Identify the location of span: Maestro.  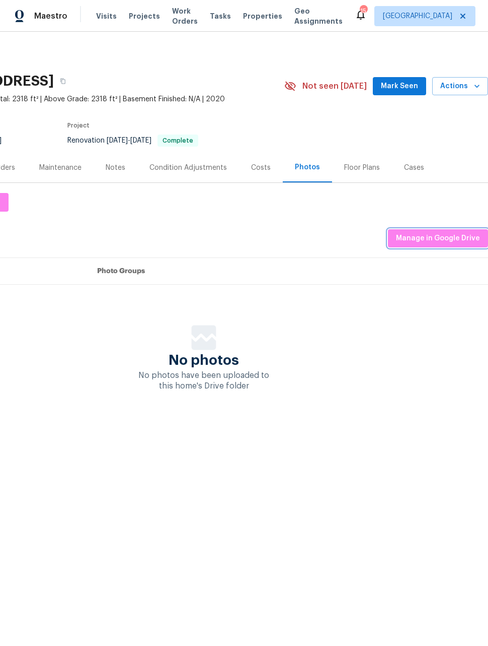
(51, 16).